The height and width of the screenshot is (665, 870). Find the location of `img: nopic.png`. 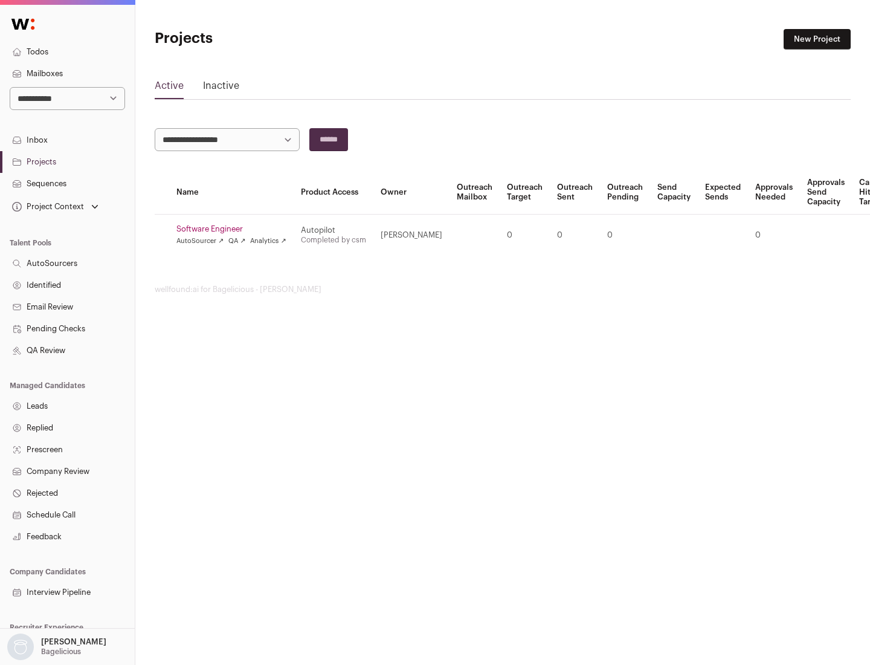

img: nopic.png is located at coordinates (21, 647).